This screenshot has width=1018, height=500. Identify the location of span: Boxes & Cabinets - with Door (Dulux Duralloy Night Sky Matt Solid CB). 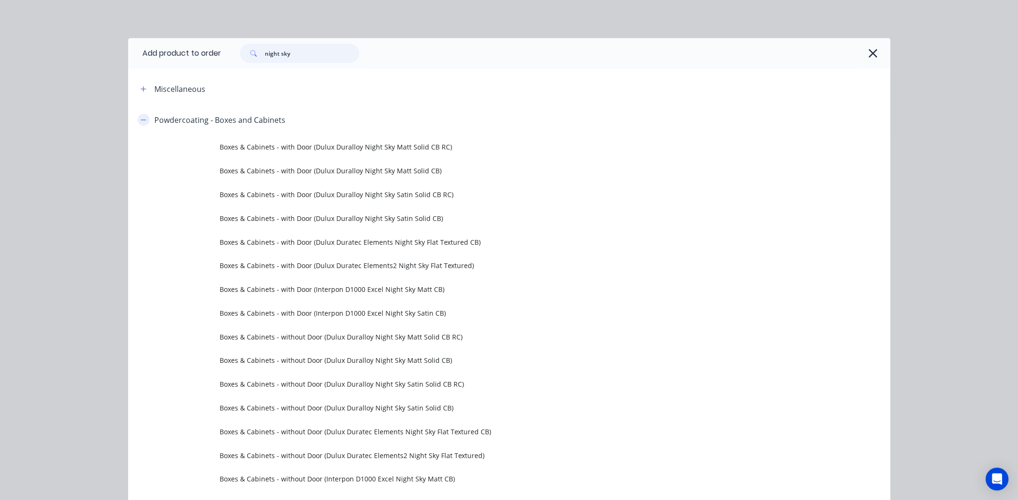
(488, 171).